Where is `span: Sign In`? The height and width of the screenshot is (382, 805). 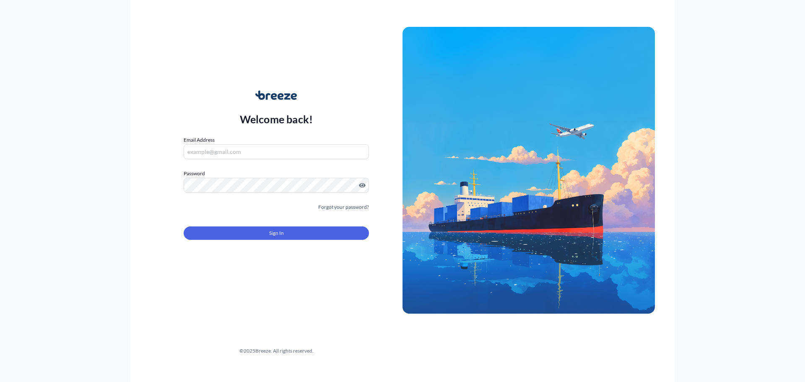 span: Sign In is located at coordinates (276, 233).